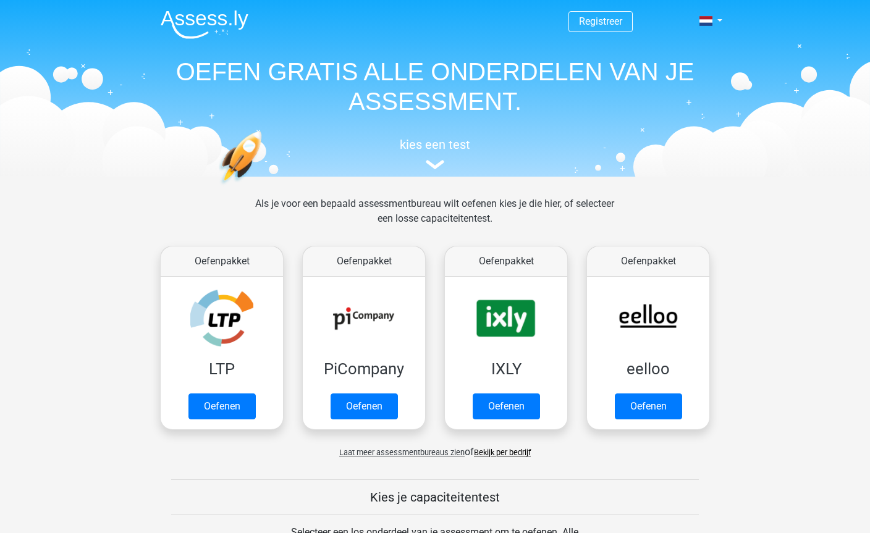  Describe the element at coordinates (435, 153) in the screenshot. I see `a: kies een test` at that location.